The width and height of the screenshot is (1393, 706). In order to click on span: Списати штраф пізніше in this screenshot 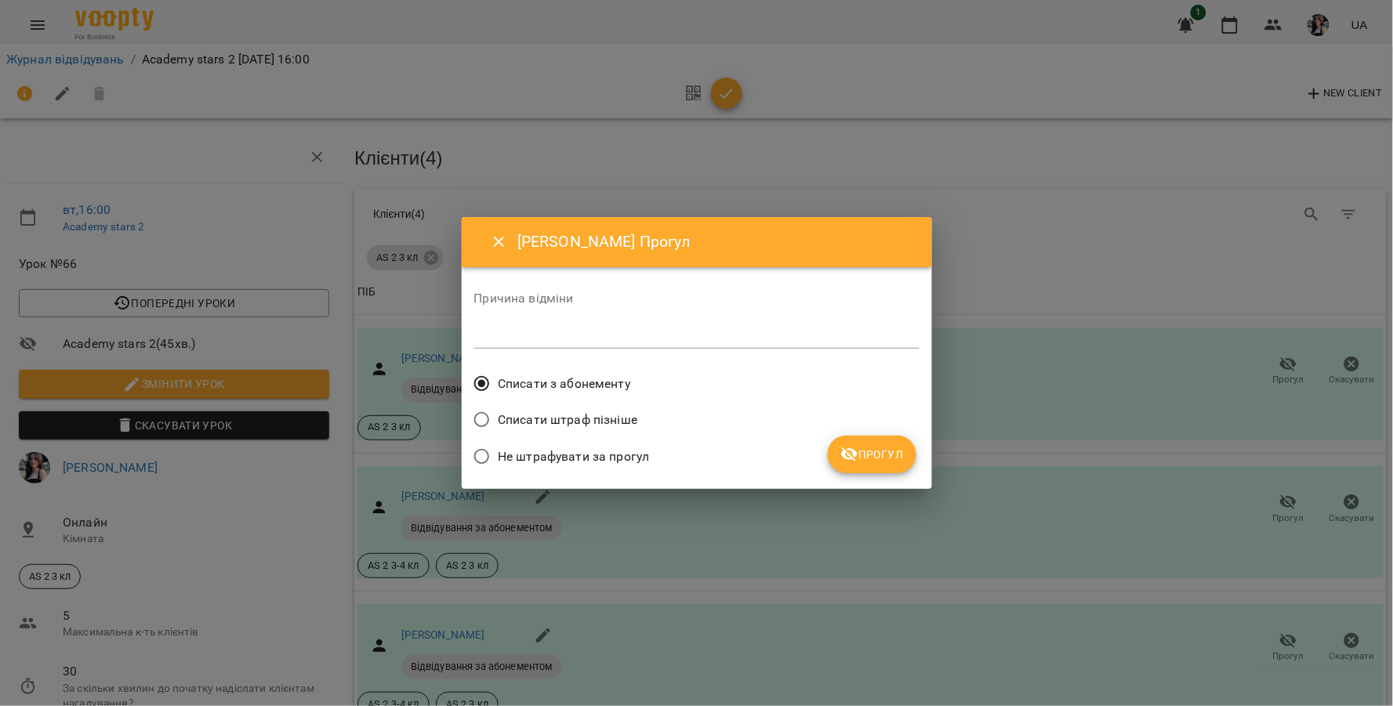, I will do `click(567, 420)`.